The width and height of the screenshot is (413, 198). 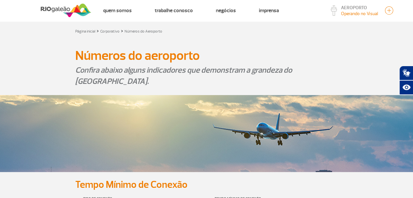 What do you see at coordinates (206, 55) in the screenshot?
I see `h1: Números do aeroporto` at bounding box center [206, 55].